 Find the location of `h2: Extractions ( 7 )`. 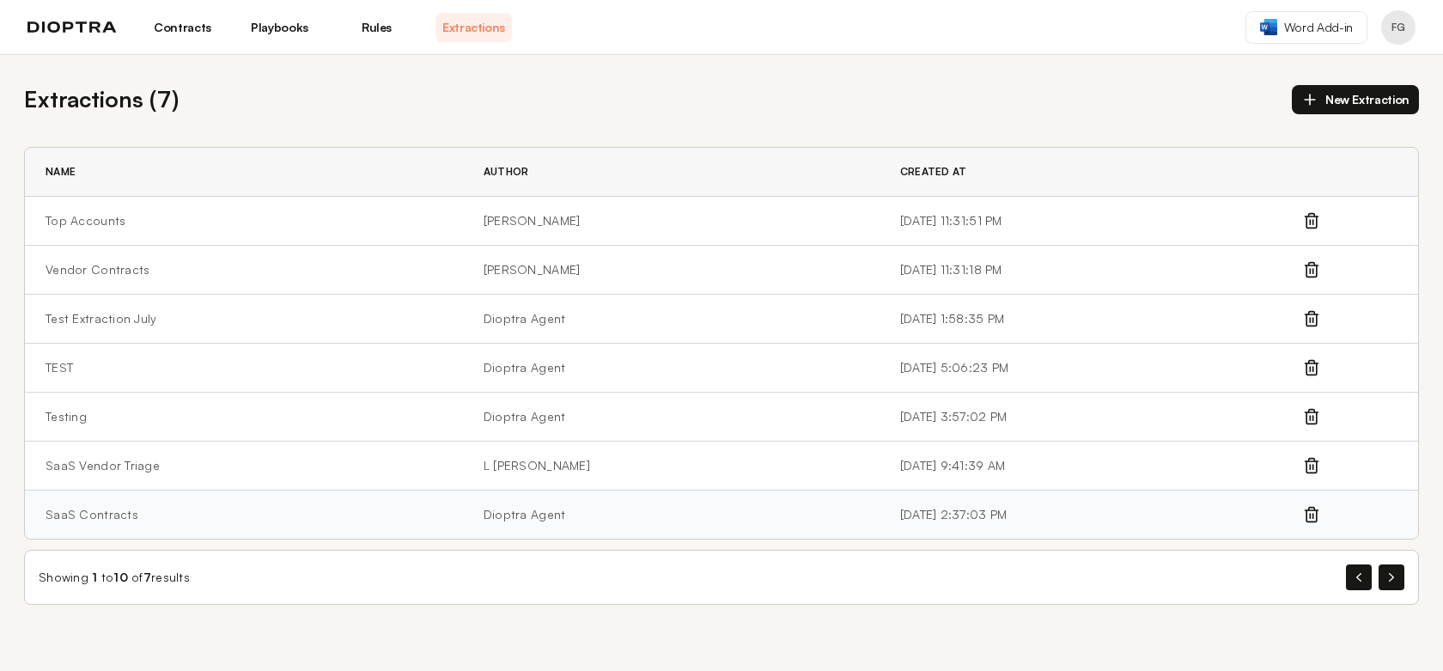

h2: Extractions ( 7 ) is located at coordinates (101, 99).